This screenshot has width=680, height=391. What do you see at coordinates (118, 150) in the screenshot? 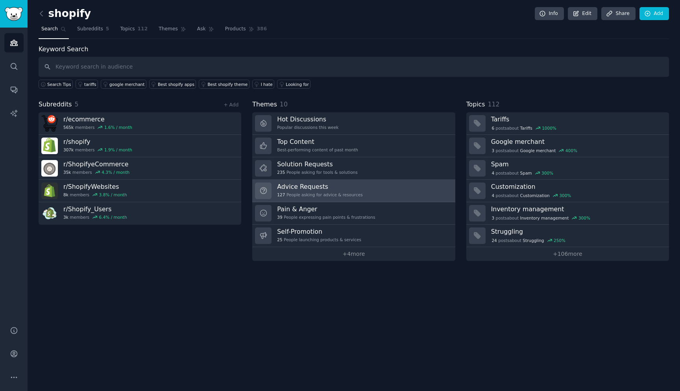
I see `div: 1.9 % / month` at bounding box center [118, 150].